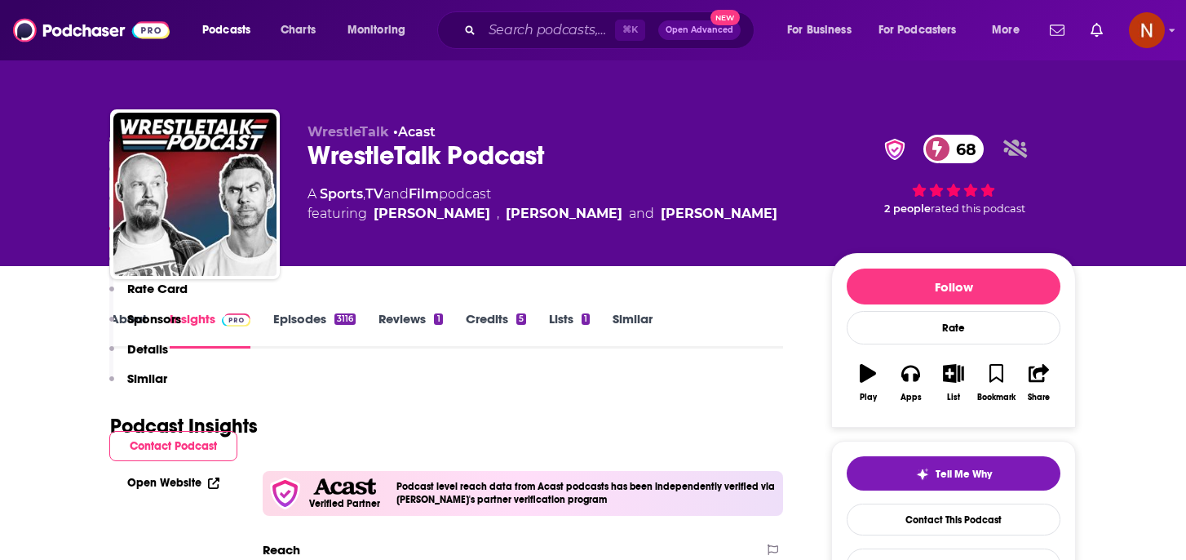 This screenshot has width=1186, height=560. I want to click on span: More, so click(1006, 30).